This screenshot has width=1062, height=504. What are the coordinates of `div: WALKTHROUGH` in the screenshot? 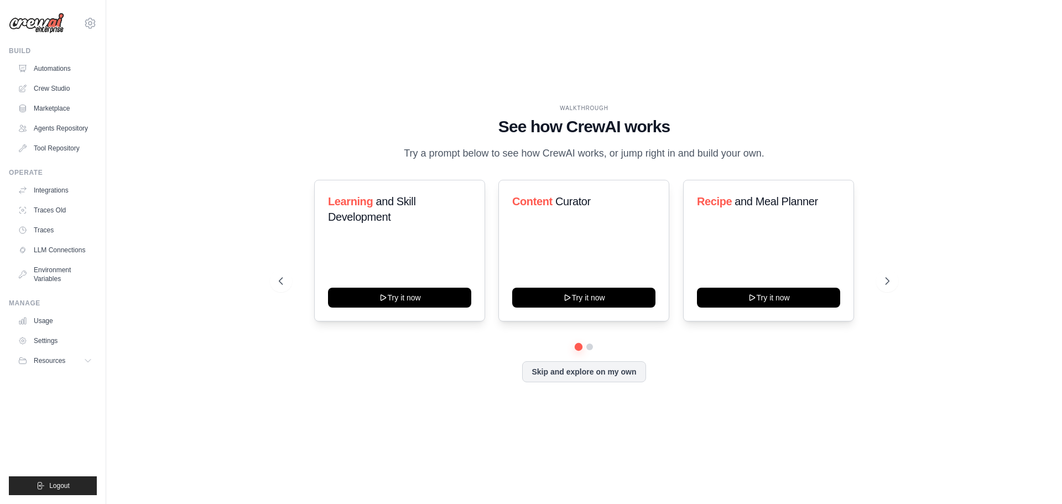 It's located at (584, 108).